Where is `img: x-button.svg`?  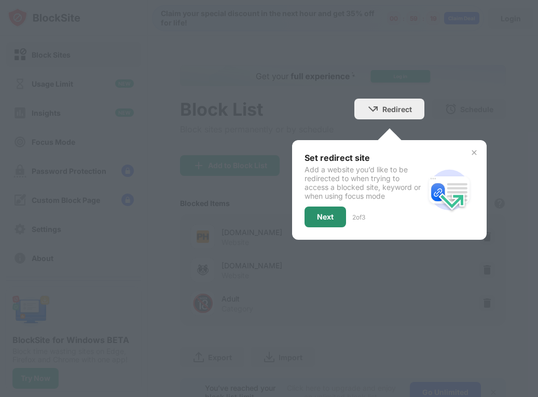 img: x-button.svg is located at coordinates (474, 153).